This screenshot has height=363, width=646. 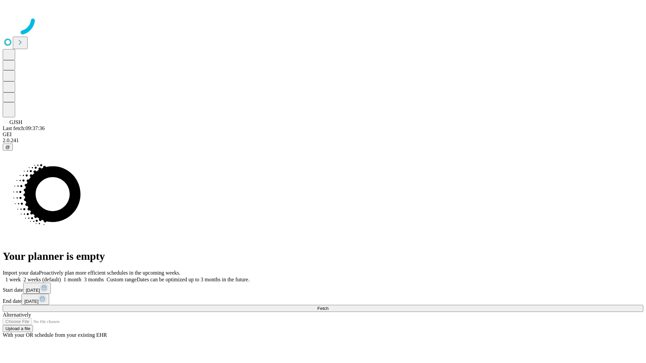 I want to click on button: Upload a file, so click(x=18, y=329).